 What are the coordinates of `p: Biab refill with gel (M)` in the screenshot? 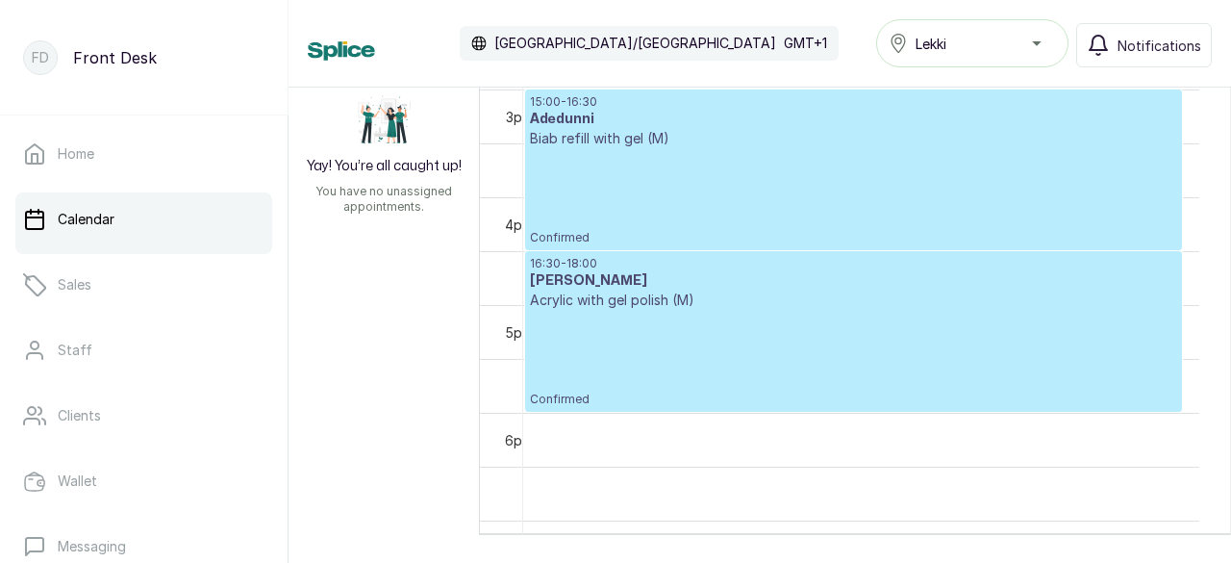 It's located at (853, 138).